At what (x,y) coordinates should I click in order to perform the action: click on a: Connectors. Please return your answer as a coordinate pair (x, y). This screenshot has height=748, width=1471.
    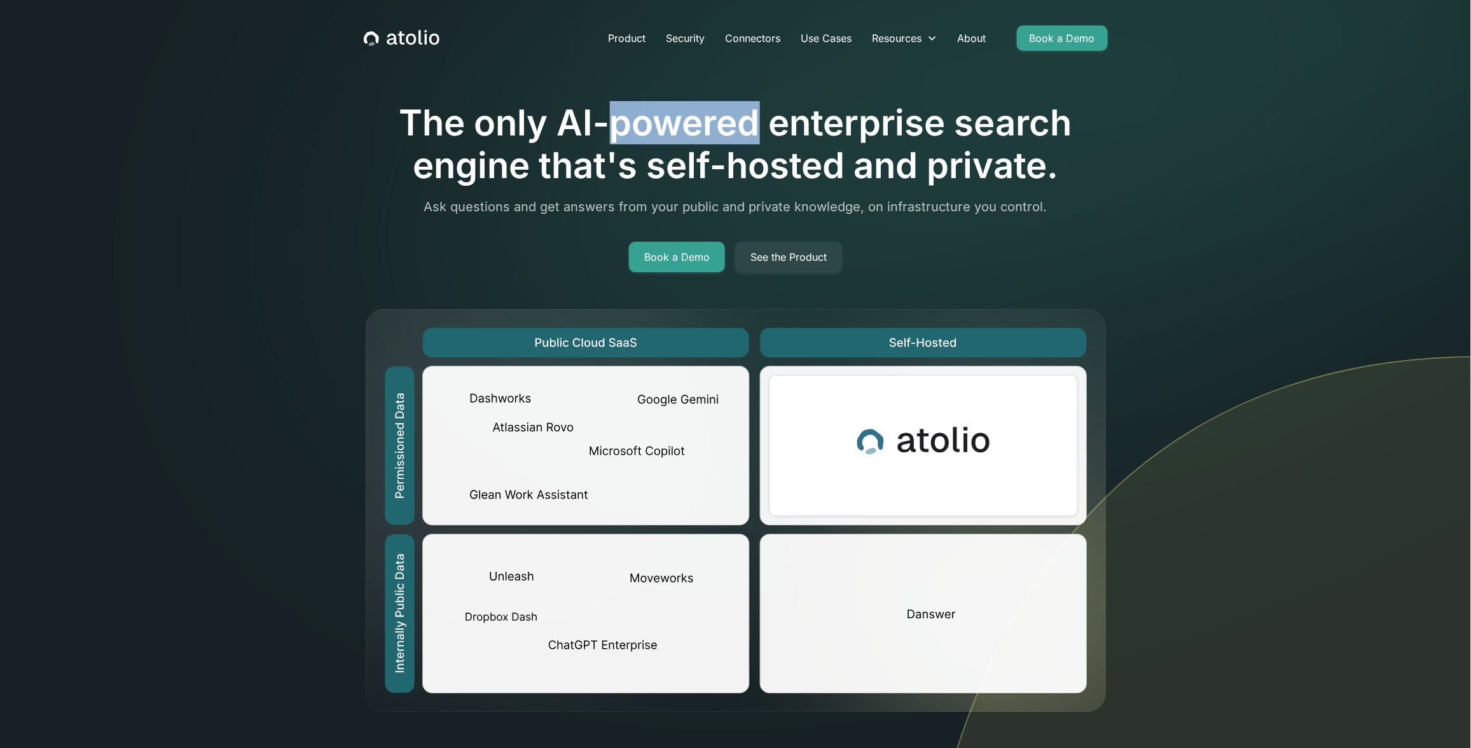
    Looking at the image, I should click on (753, 38).